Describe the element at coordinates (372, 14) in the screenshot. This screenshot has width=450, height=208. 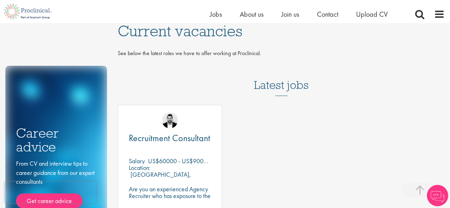
I see `span: Upload CV` at that location.